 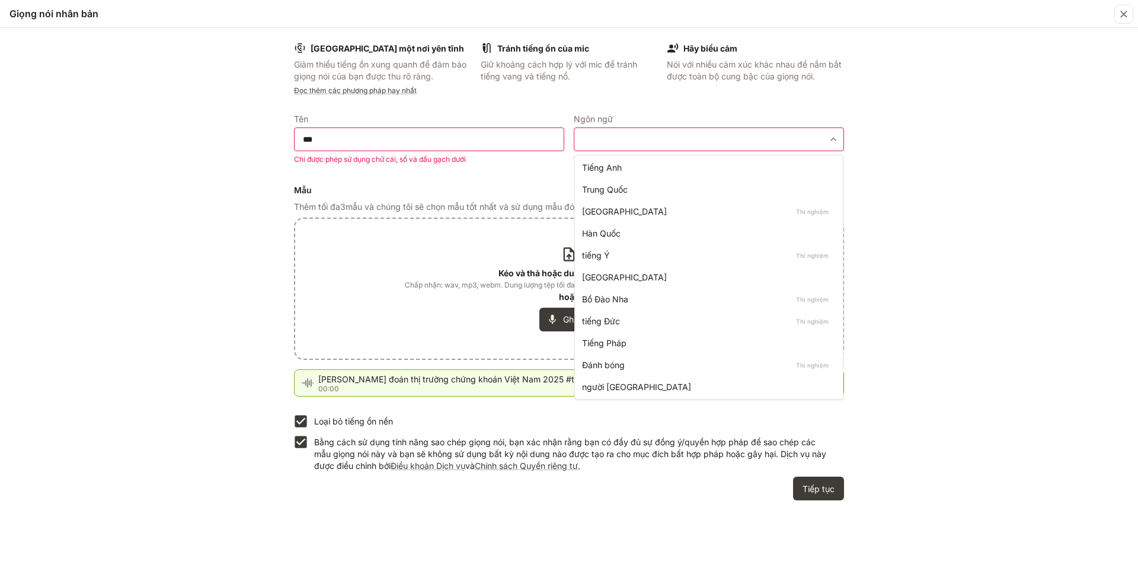 I want to click on font: Đánh bóng, so click(x=603, y=365).